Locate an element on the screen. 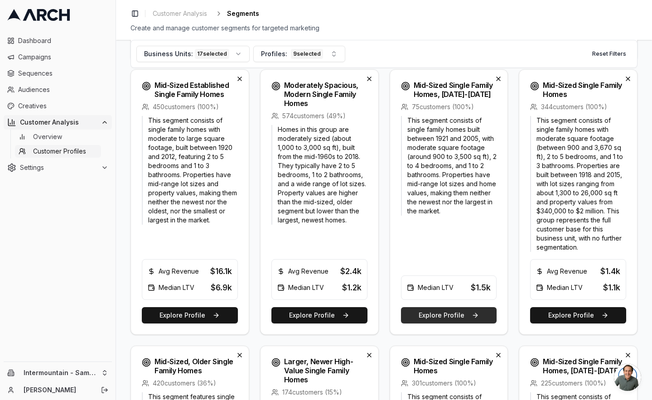 The image size is (652, 400). span: Intermountain - Same Day is located at coordinates (60, 373).